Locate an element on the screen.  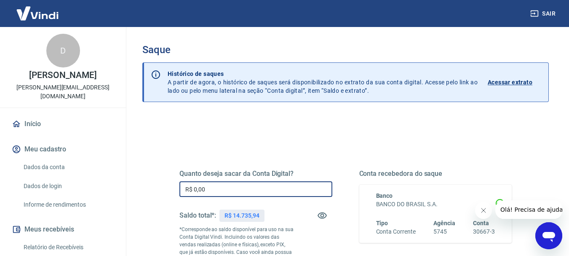
p: Acessar extrato is located at coordinates (510, 82).